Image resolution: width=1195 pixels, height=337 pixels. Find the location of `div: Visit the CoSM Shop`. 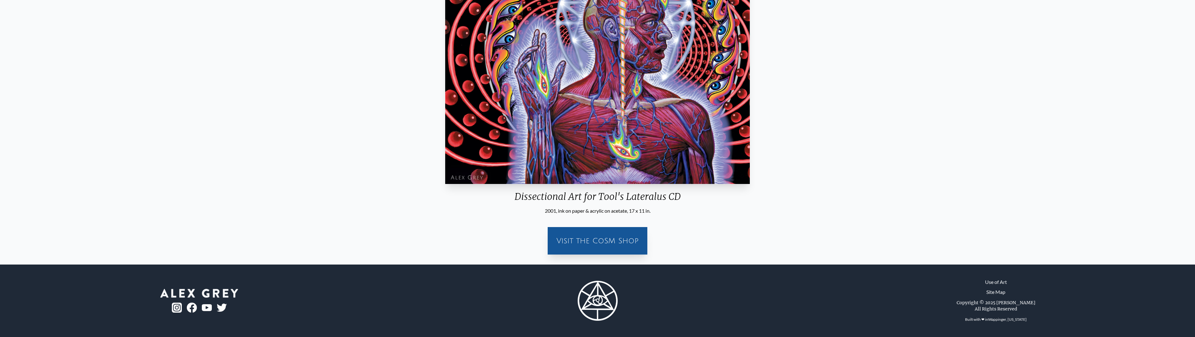

div: Visit the CoSM Shop is located at coordinates (597, 241).